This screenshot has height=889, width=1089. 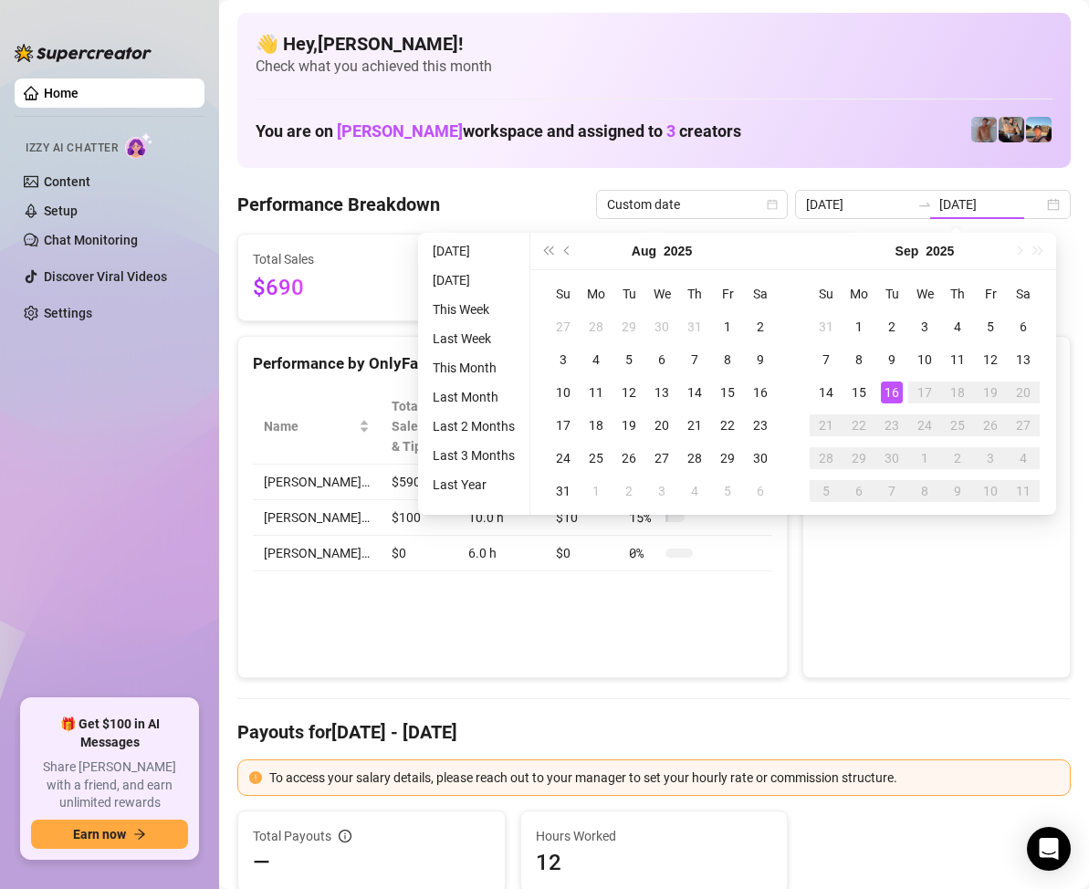 I want to click on span: Izzy AI Chatter, so click(x=71, y=148).